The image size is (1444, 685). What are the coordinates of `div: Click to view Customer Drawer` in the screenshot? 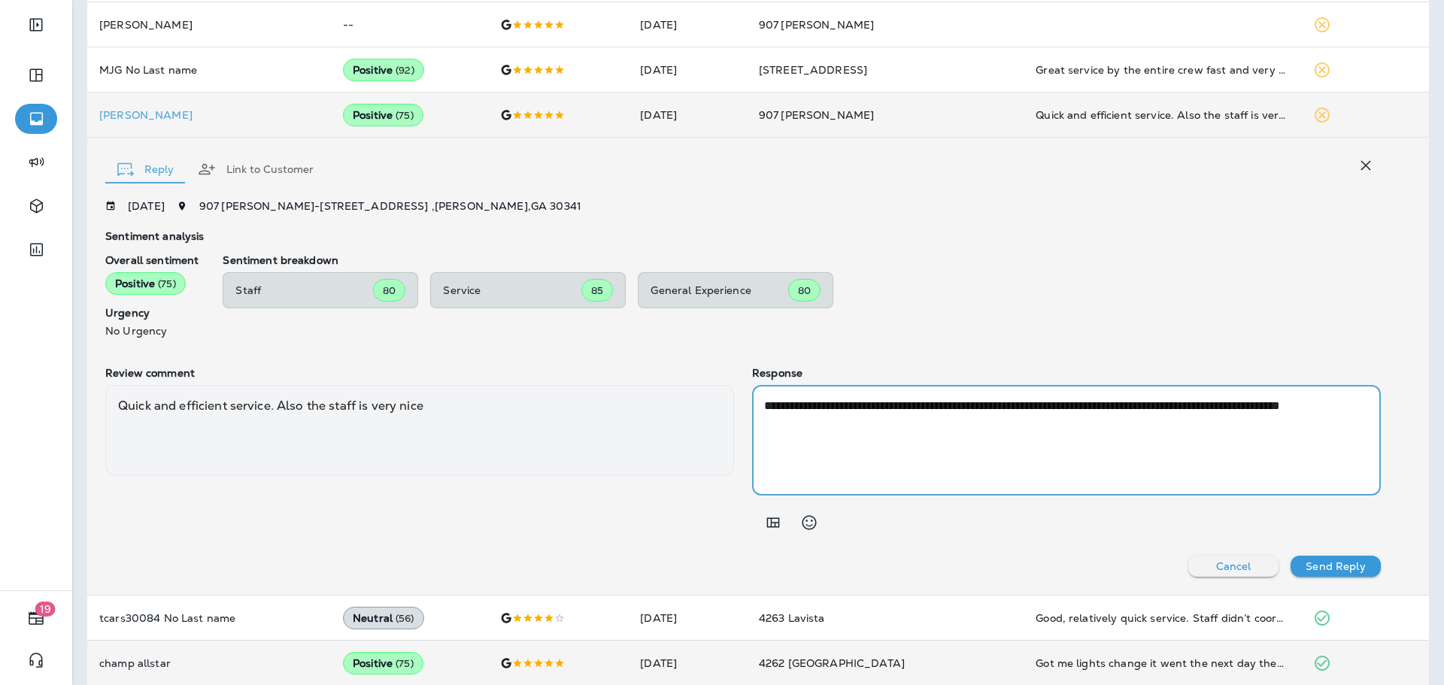 It's located at (209, 115).